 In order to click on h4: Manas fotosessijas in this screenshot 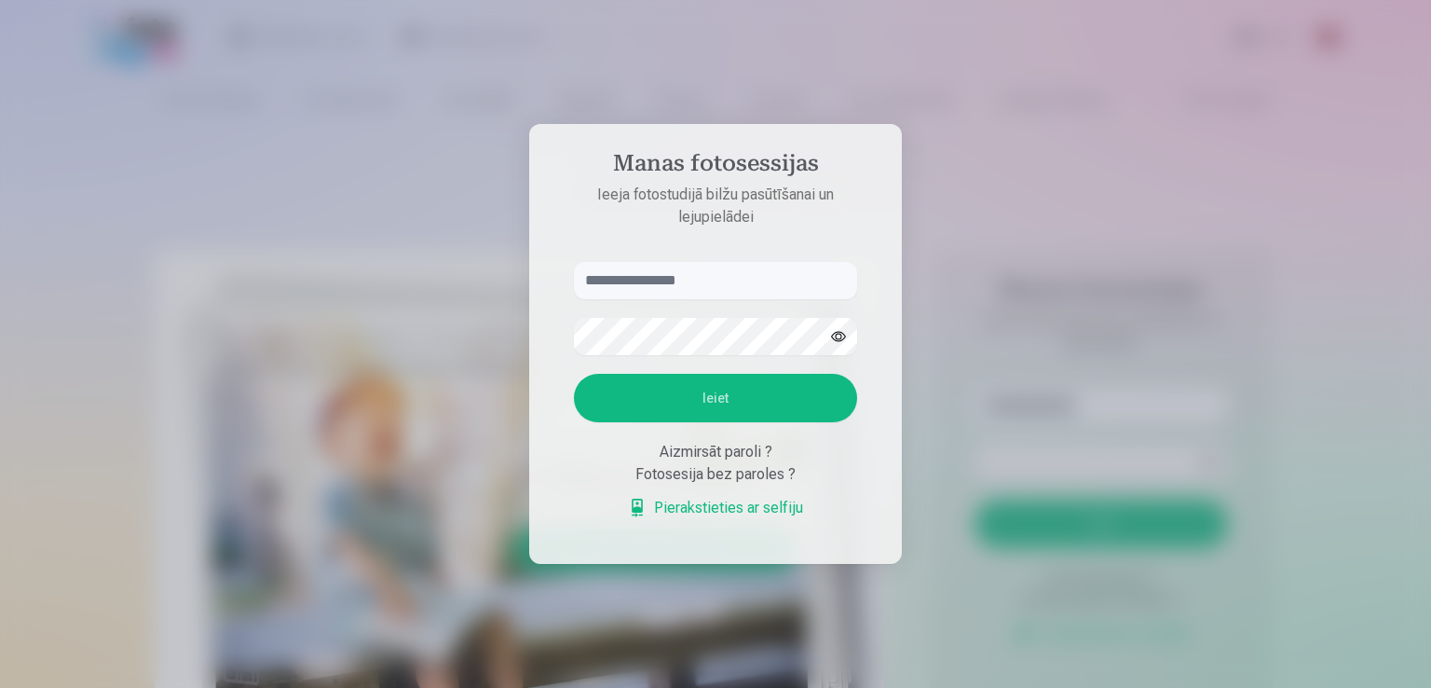, I will do `click(715, 167)`.